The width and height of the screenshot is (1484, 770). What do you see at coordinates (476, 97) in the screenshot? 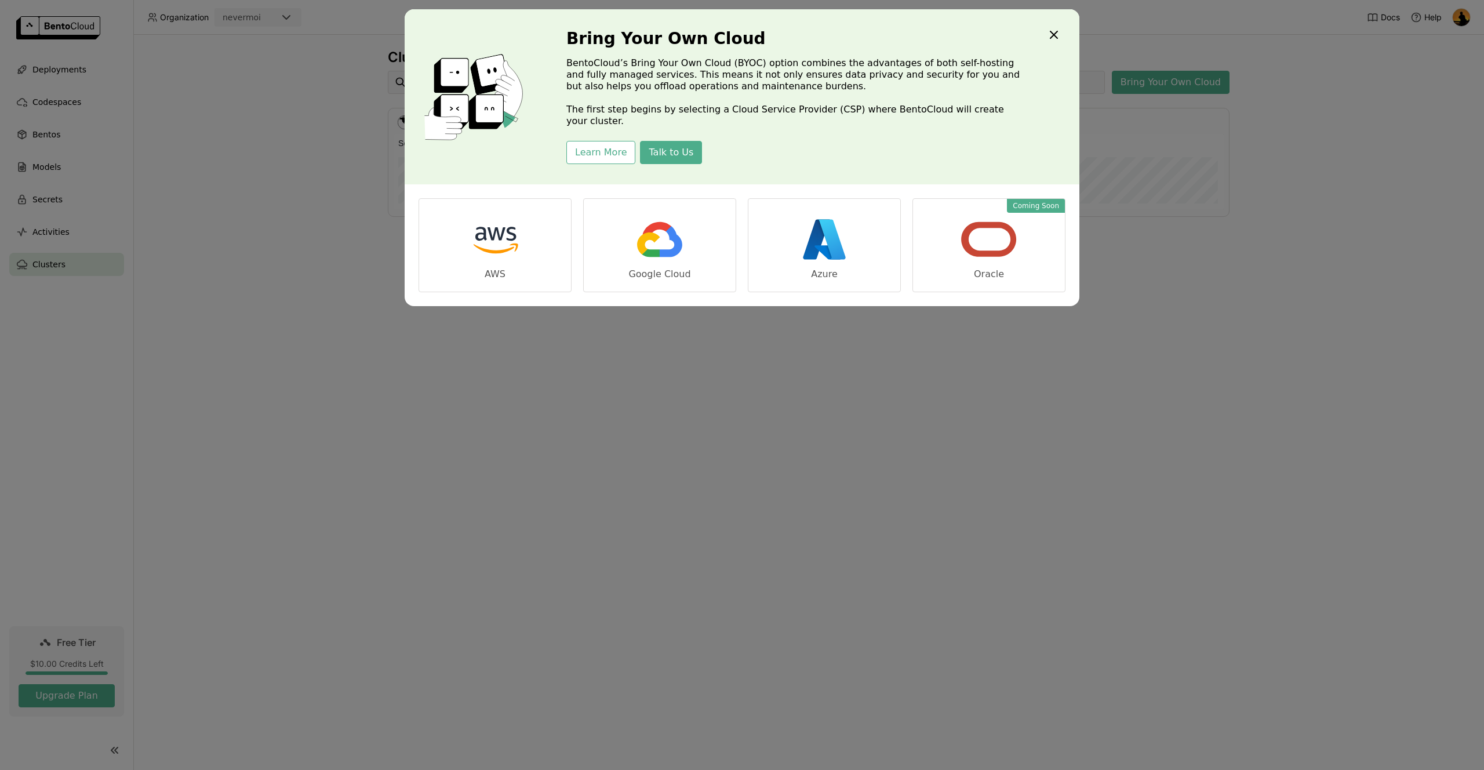
I see `img: cover onboarding` at bounding box center [476, 97].